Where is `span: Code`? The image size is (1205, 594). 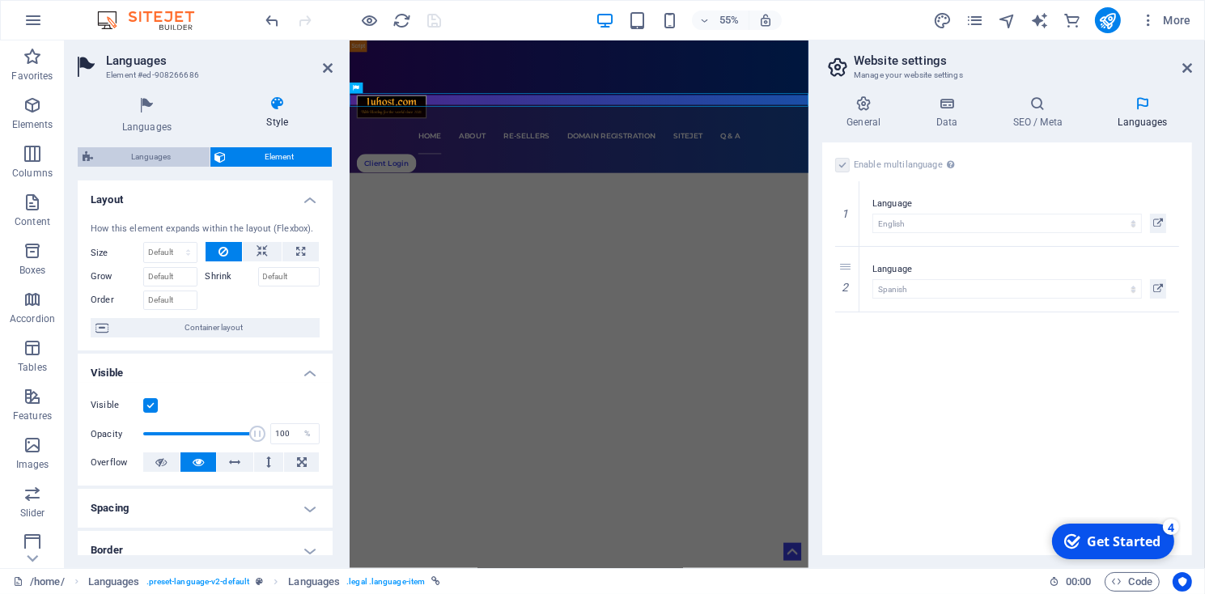 span: Code is located at coordinates (1132, 582).